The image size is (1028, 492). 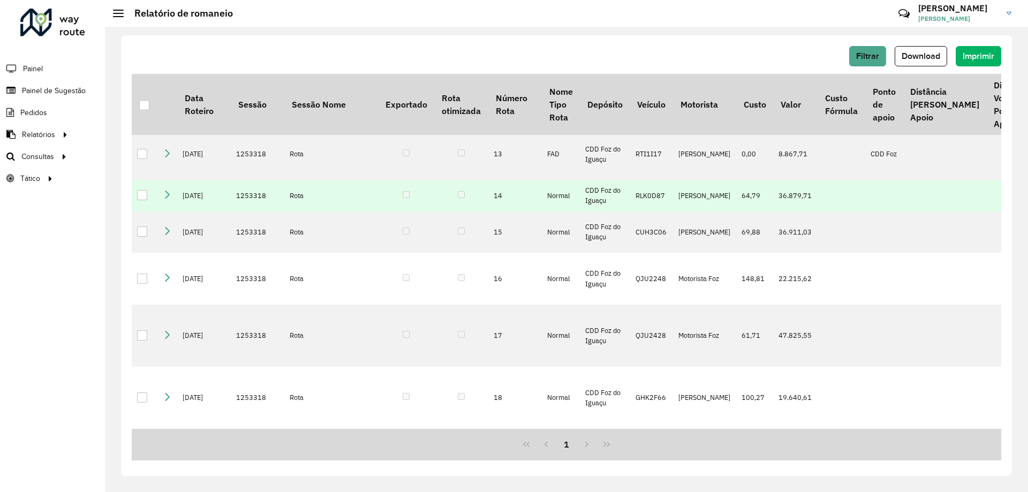 I want to click on th: Ponto de apoio, so click(x=884, y=104).